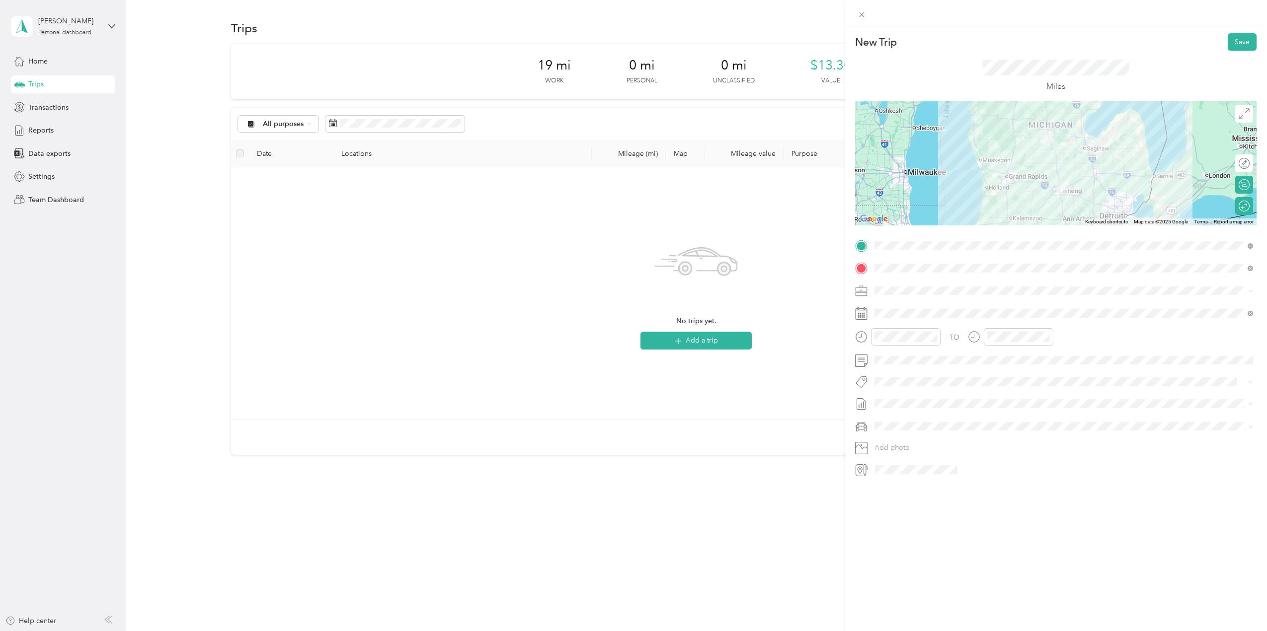 The height and width of the screenshot is (631, 1267). What do you see at coordinates (954, 337) in the screenshot?
I see `div: TO` at bounding box center [954, 337].